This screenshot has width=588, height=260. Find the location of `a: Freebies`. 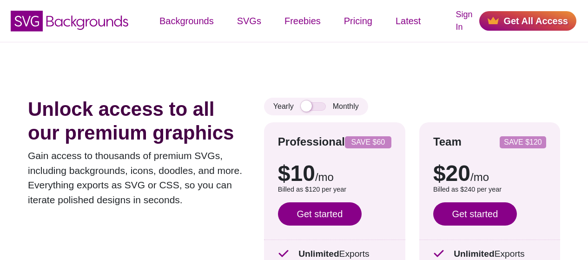

a: Freebies is located at coordinates (303, 21).